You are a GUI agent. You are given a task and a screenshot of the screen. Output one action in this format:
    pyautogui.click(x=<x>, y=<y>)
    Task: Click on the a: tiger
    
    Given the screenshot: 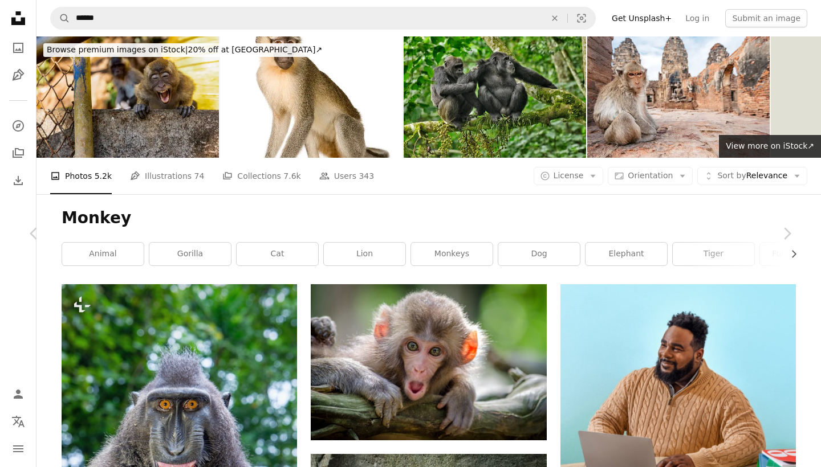 What is the action you would take?
    pyautogui.click(x=713, y=254)
    